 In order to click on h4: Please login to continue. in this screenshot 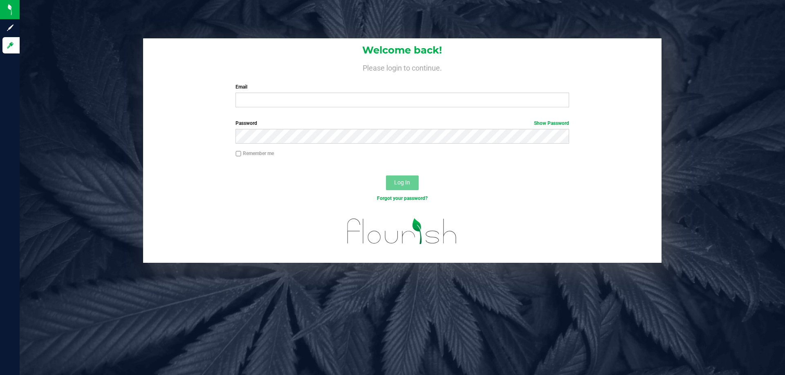, I will do `click(402, 67)`.